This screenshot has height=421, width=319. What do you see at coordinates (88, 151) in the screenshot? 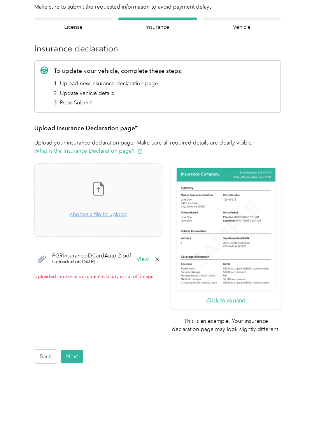
I see `button: What is the Insurance Declaration page?` at bounding box center [88, 151].